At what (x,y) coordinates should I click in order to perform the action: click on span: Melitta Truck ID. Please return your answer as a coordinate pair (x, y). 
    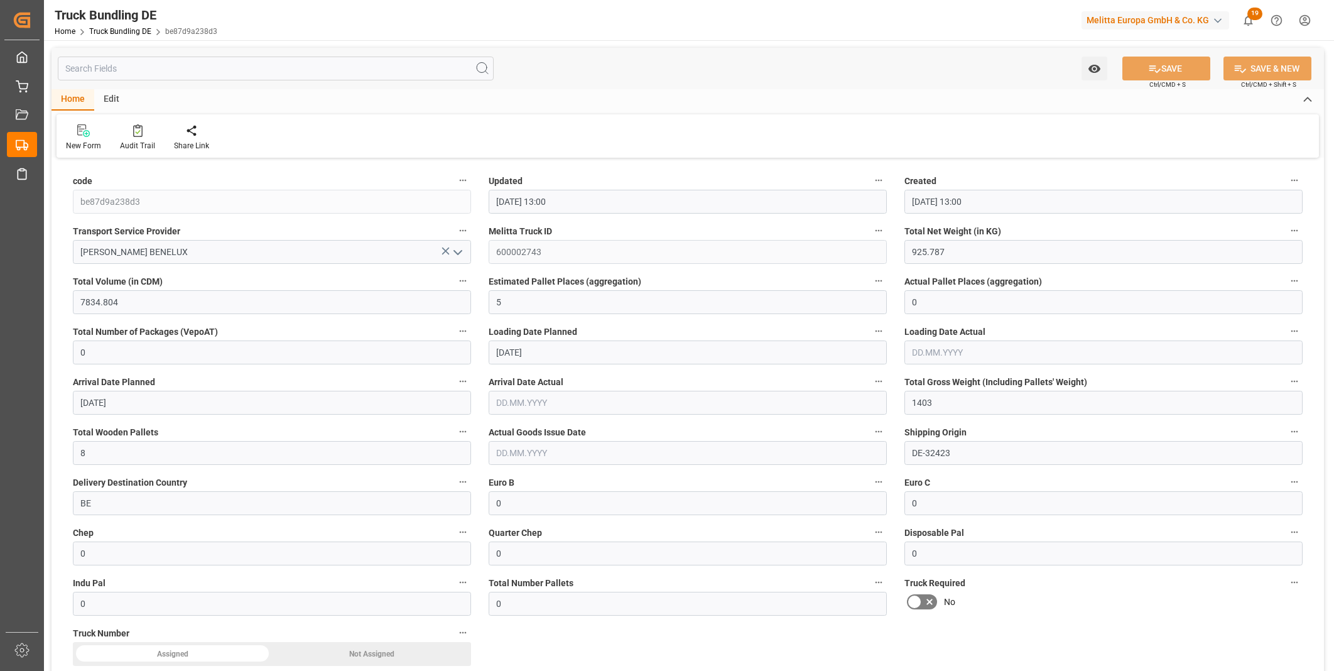
    Looking at the image, I should click on (520, 231).